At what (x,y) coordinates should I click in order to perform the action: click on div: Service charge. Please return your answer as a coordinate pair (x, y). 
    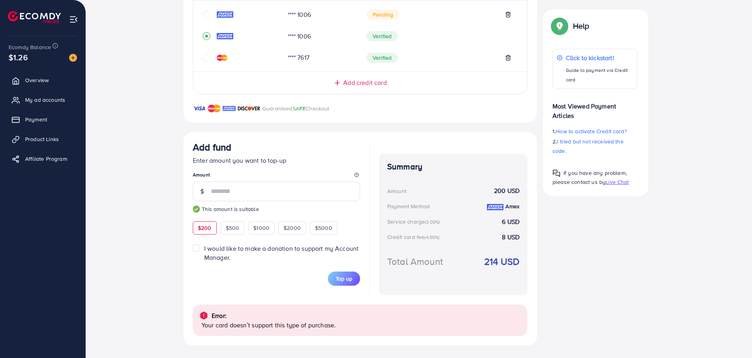
    Looking at the image, I should click on (415, 221).